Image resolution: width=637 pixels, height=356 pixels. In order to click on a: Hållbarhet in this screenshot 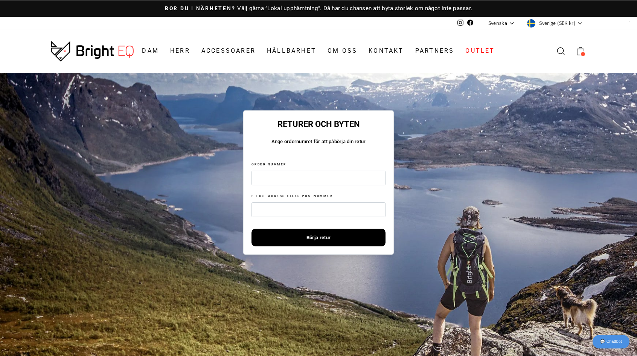, I will do `click(291, 51)`.